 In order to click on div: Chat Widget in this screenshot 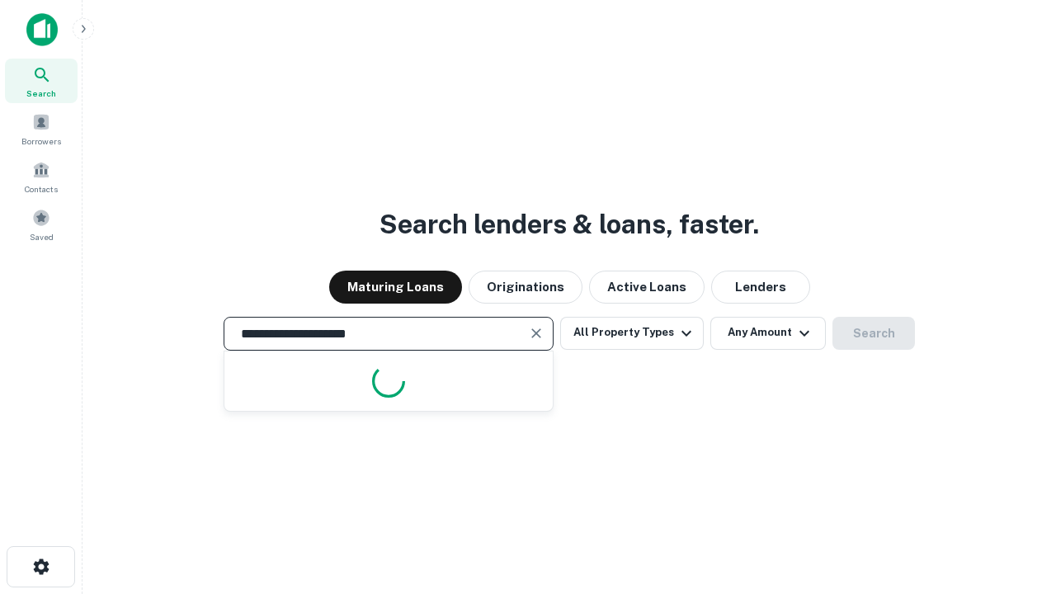, I will do `click(1014, 501)`.